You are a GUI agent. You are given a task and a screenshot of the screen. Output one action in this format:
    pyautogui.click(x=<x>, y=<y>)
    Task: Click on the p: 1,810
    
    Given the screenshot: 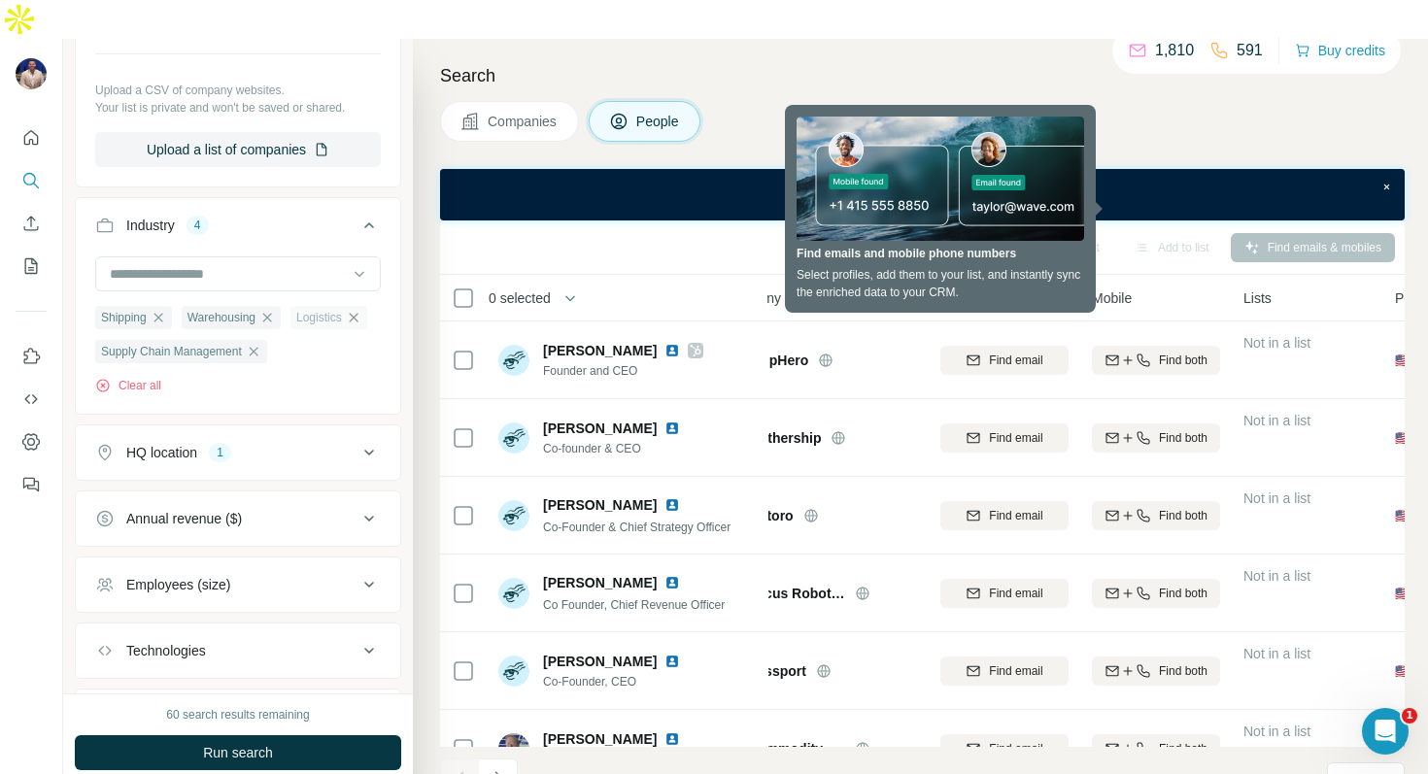 What is the action you would take?
    pyautogui.click(x=1174, y=51)
    